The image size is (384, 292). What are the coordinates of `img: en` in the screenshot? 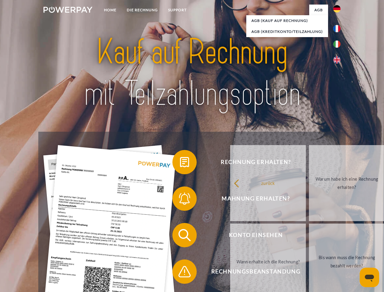 It's located at (337, 60).